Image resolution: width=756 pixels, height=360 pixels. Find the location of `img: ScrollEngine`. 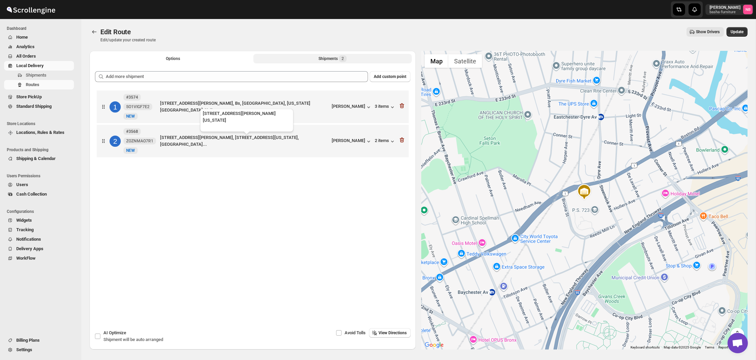

img: ScrollEngine is located at coordinates (31, 9).